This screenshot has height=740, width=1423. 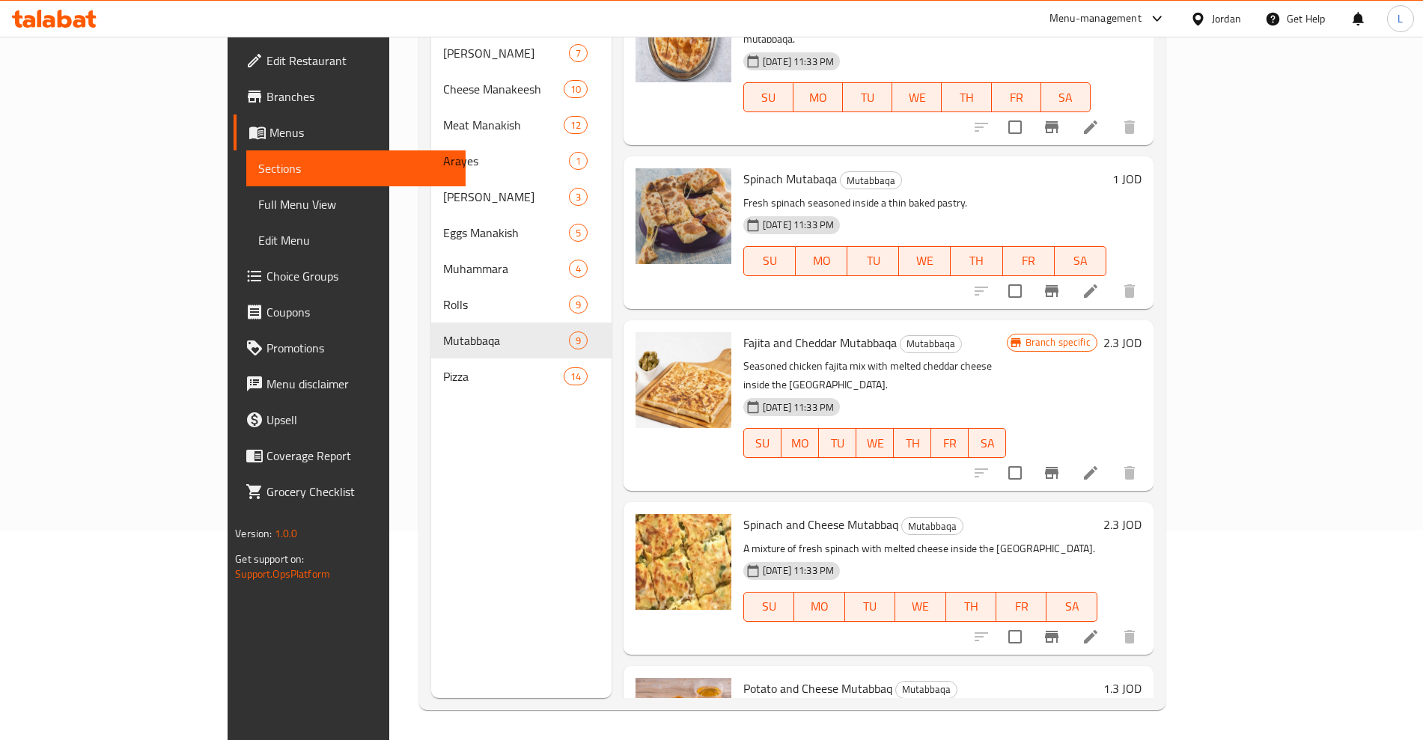 I want to click on div: Jordan, so click(x=1226, y=19).